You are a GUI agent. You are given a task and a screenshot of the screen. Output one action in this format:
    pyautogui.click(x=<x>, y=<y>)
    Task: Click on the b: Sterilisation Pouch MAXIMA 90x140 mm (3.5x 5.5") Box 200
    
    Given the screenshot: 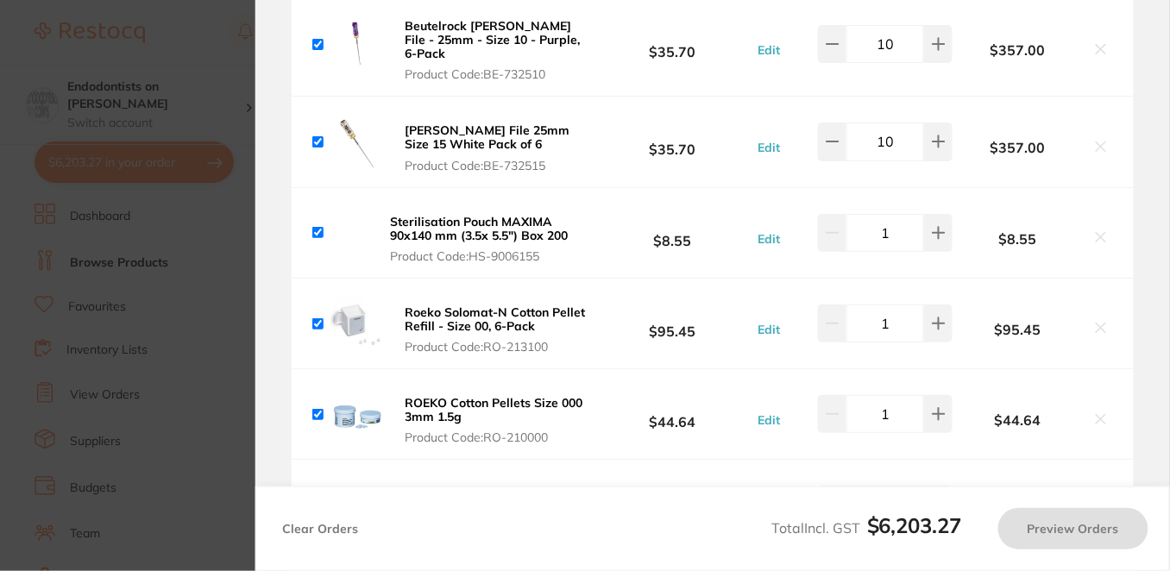 What is the action you would take?
    pyautogui.click(x=479, y=229)
    